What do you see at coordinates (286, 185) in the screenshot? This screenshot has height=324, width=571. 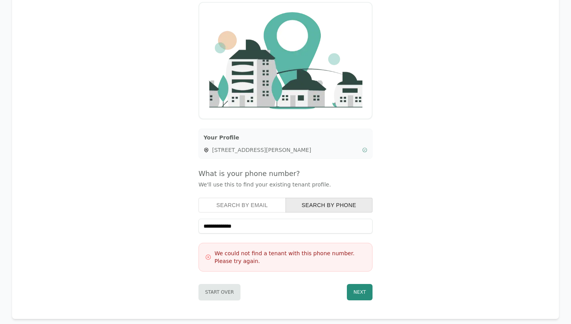 I see `p: We'll use this to find your existing tenant profile.` at bounding box center [286, 185].